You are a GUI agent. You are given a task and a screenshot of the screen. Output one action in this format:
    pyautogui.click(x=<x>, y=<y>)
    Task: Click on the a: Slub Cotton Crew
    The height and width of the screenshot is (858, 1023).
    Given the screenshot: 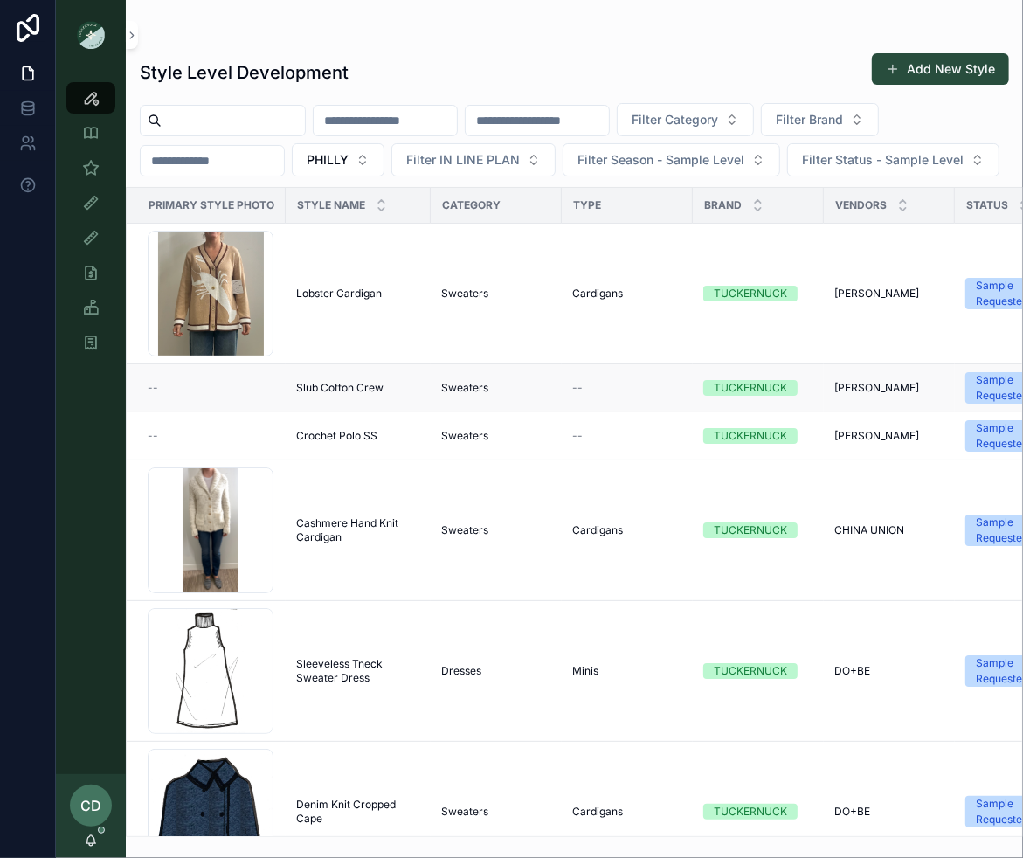 What is the action you would take?
    pyautogui.click(x=358, y=388)
    